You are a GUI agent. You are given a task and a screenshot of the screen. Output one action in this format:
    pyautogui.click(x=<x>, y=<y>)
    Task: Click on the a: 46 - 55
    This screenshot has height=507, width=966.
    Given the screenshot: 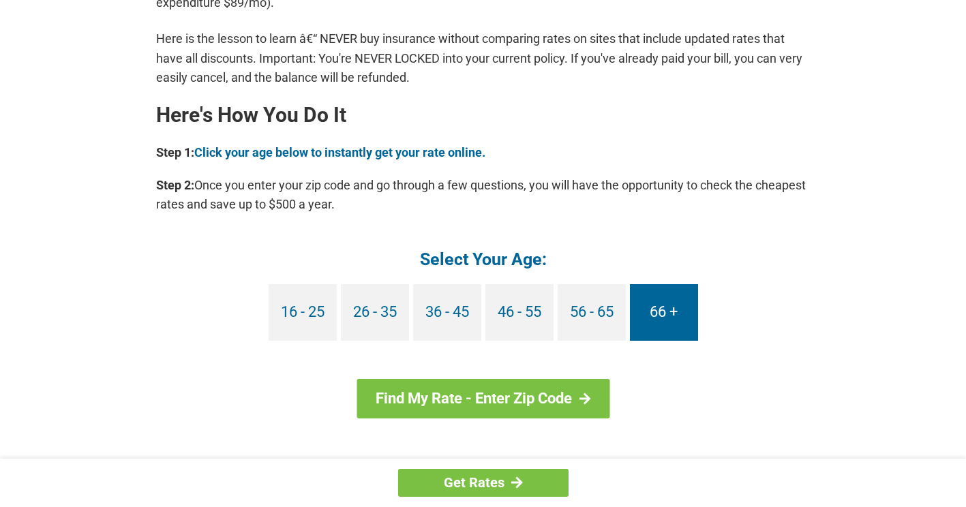 What is the action you would take?
    pyautogui.click(x=519, y=312)
    